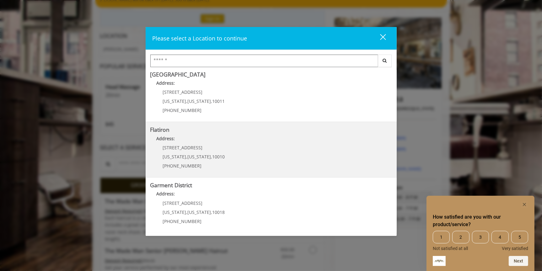 The height and width of the screenshot is (271, 542). Describe the element at coordinates (480, 237) in the screenshot. I see `span: 3` at that location.